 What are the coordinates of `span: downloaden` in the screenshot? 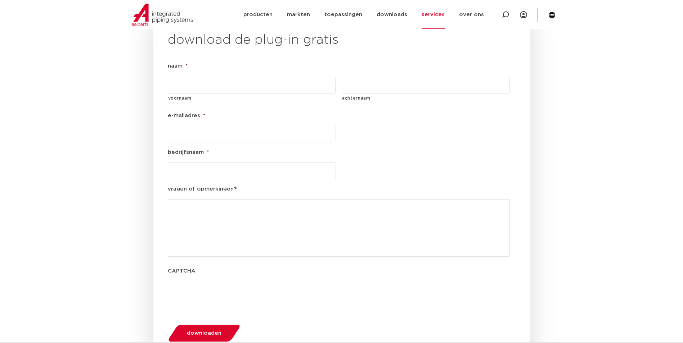 It's located at (204, 333).